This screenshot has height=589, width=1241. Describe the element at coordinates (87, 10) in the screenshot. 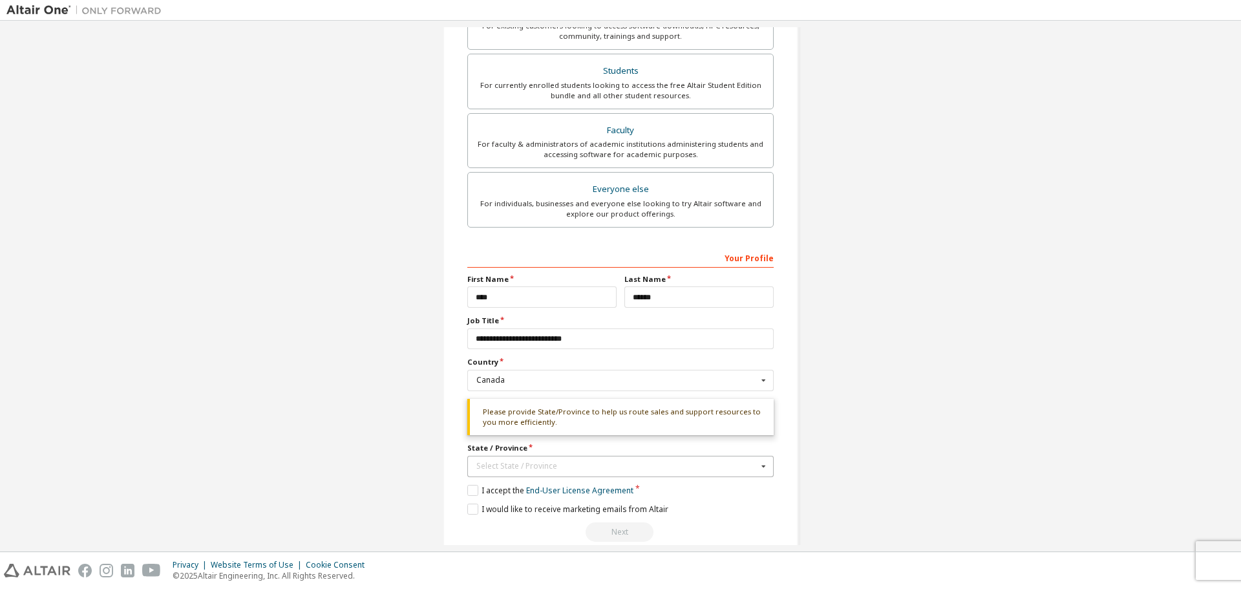

I see `img: Altair One` at that location.